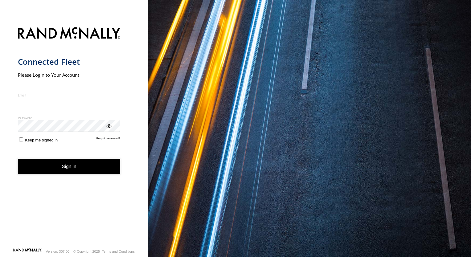 This screenshot has width=471, height=257. What do you see at coordinates (21, 139) in the screenshot?
I see `input: Keep me signed in` at bounding box center [21, 139].